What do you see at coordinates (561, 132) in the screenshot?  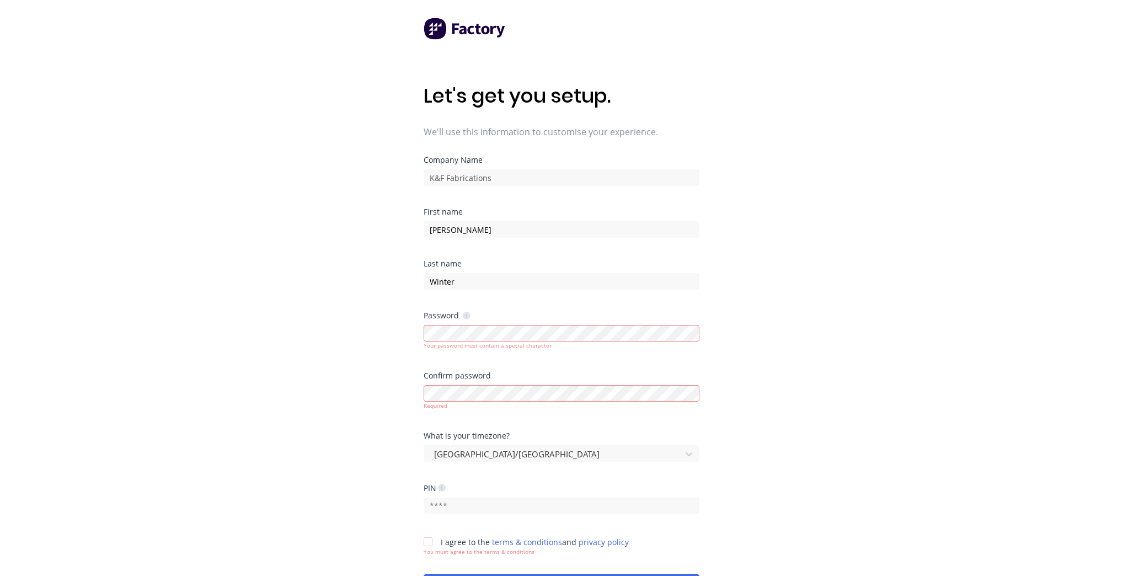 I see `span: We'll use this information to customise your experience.` at bounding box center [561, 132].